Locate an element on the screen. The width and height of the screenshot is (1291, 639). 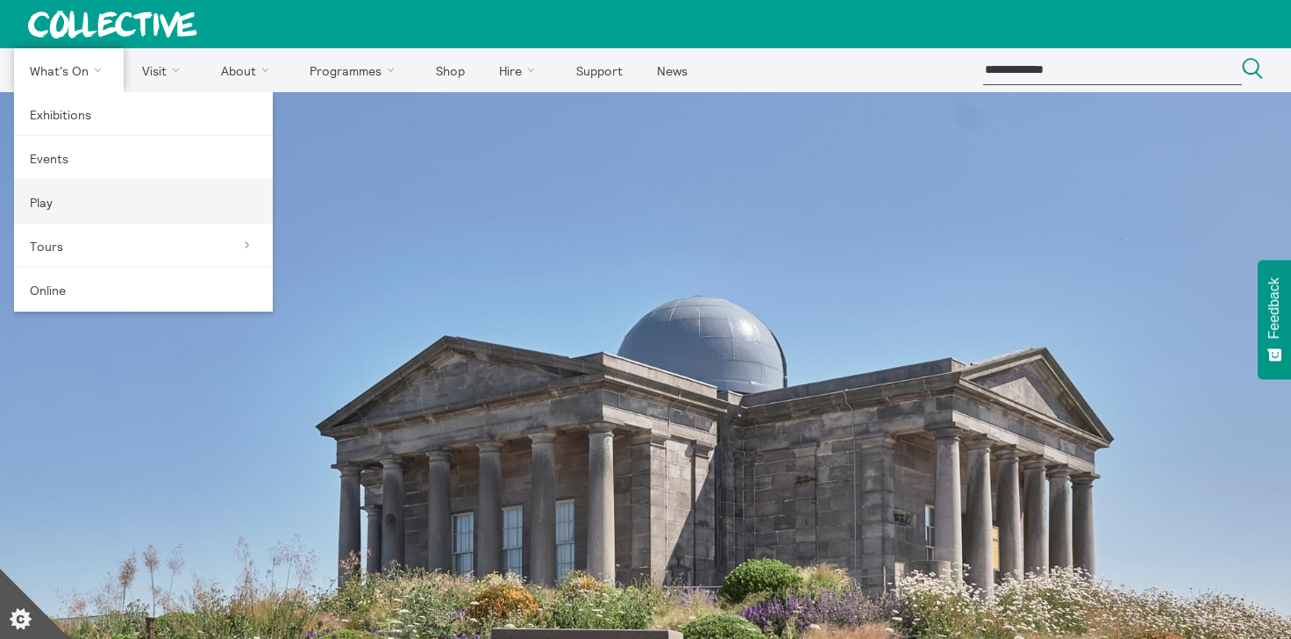
a: What's On is located at coordinates (68, 70).